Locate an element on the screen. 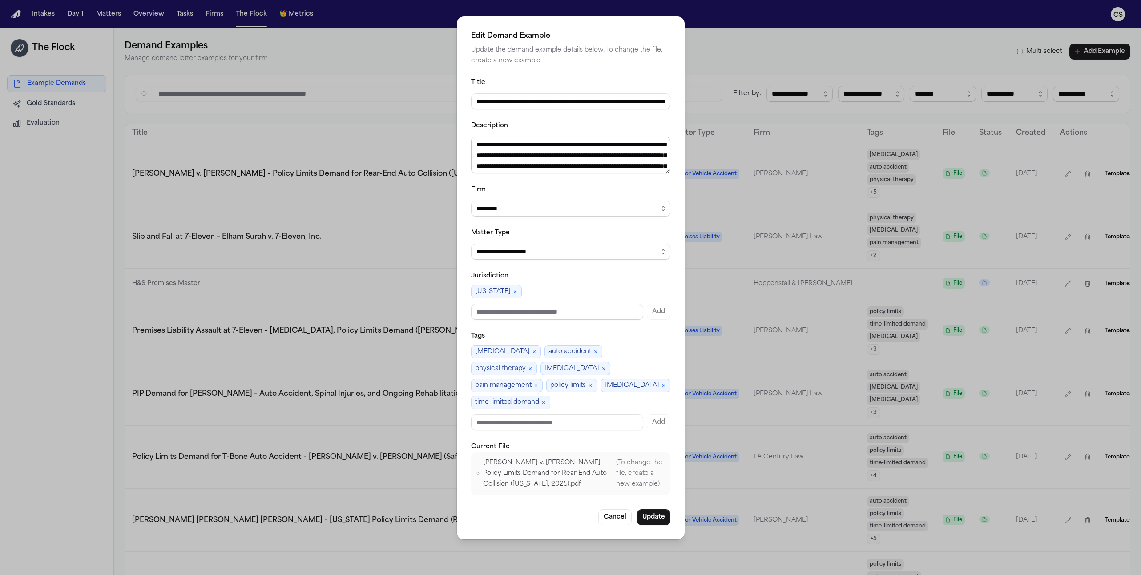 The image size is (1141, 575). label: Firm is located at coordinates (478, 190).